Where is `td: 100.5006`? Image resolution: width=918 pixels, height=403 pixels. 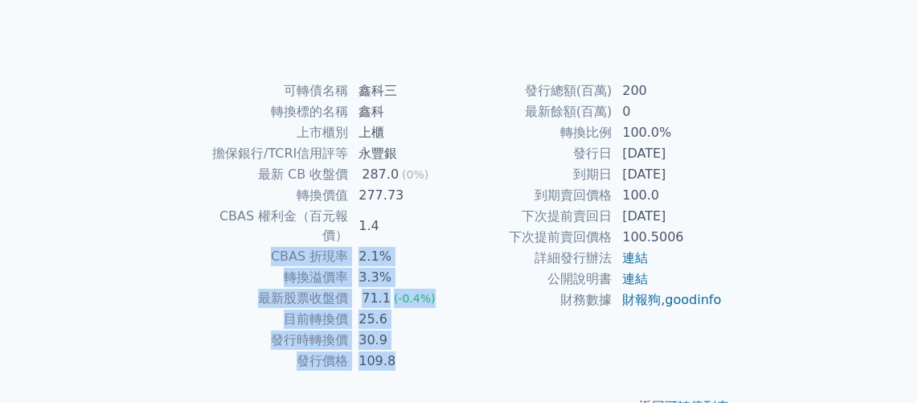 td: 100.5006 is located at coordinates (667, 237).